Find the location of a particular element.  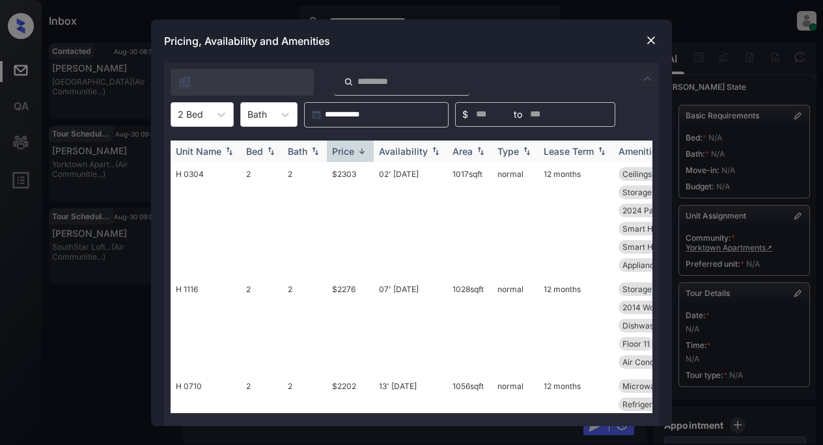

span: Floor 11 is located at coordinates (636, 344).